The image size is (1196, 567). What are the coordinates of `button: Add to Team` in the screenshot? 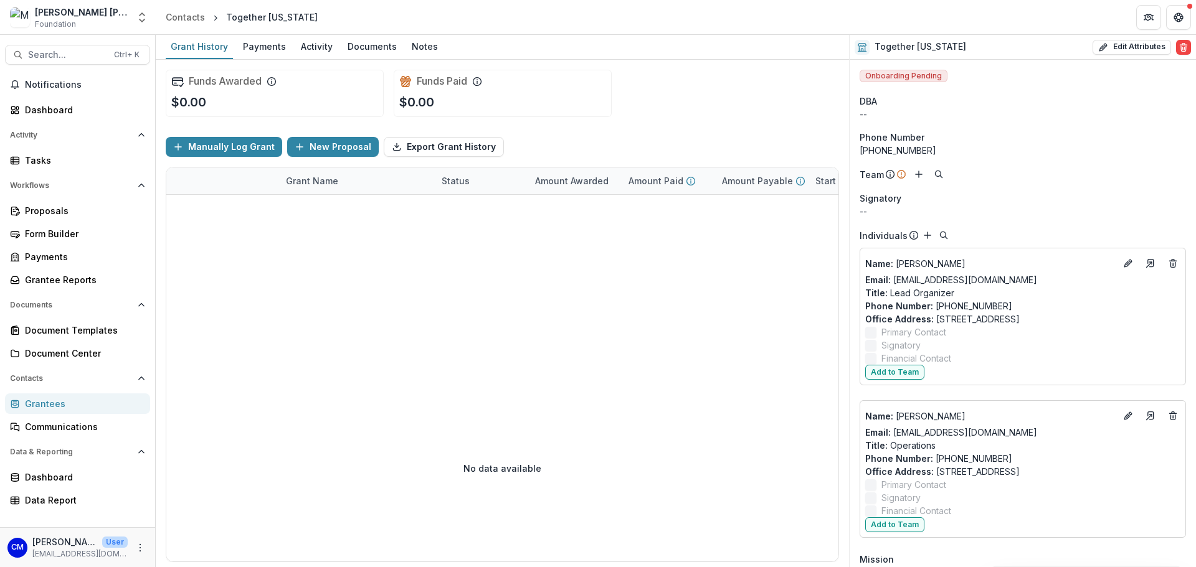 It's located at (894, 525).